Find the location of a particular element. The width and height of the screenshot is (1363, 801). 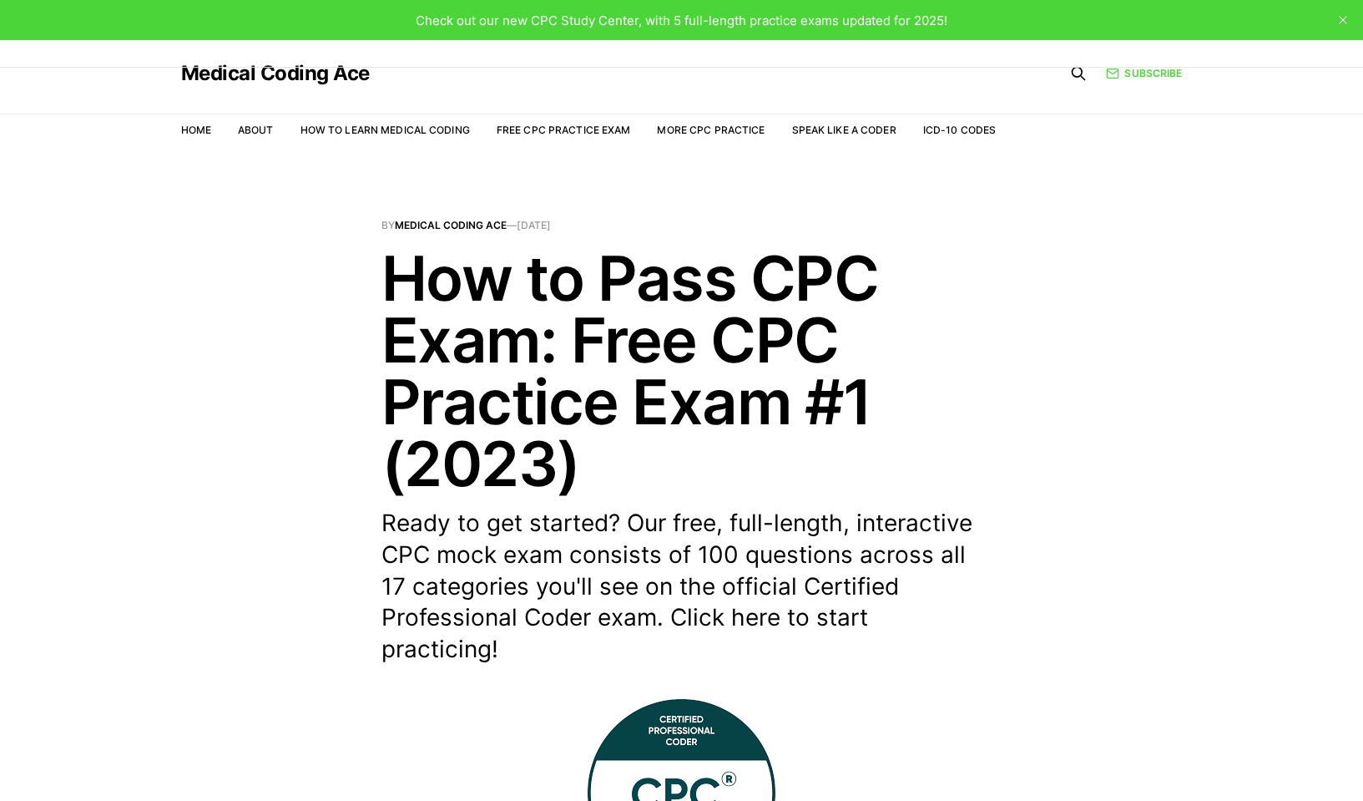

span: By — is located at coordinates (682, 225).